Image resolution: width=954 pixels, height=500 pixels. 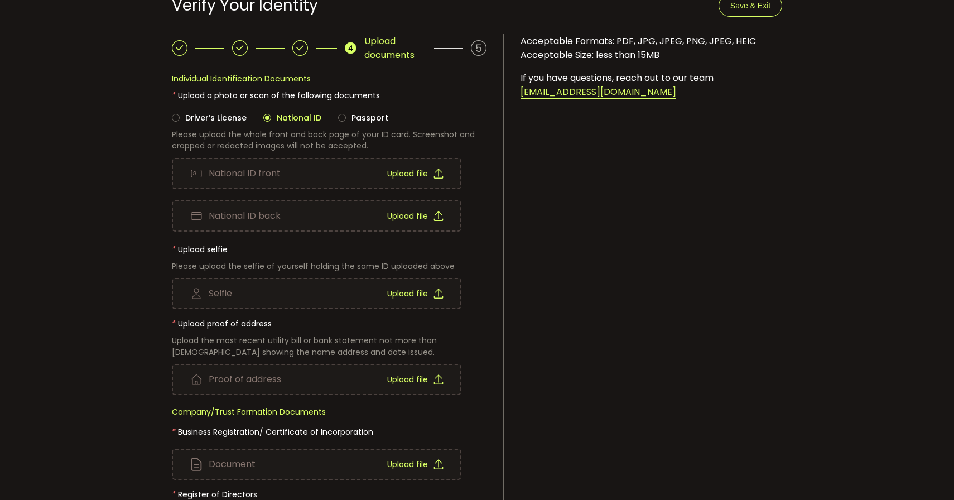 I want to click on span: Proof of address, so click(x=245, y=379).